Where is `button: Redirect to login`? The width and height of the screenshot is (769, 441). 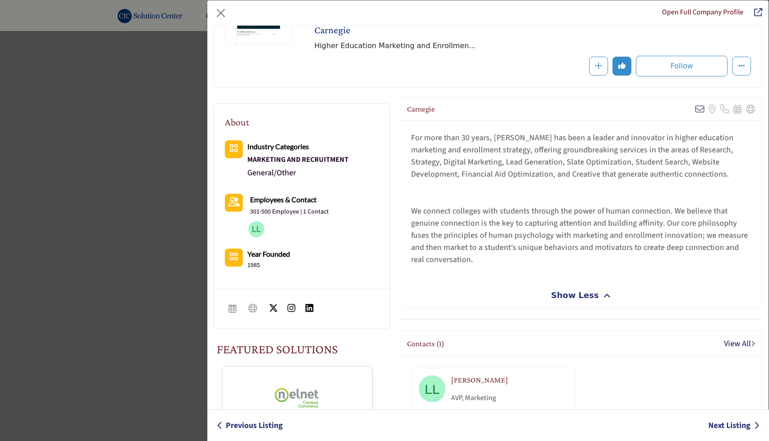
button: Redirect to login is located at coordinates (682, 66).